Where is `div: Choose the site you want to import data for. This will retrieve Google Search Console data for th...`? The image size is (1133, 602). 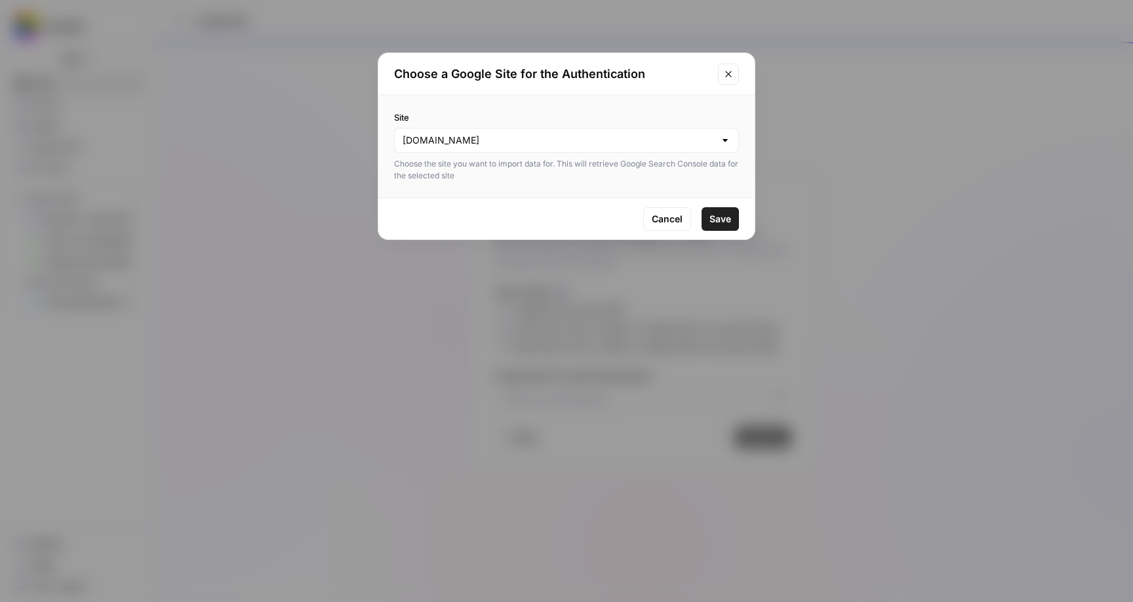 div: Choose the site you want to import data for. This will retrieve Google Search Console data for th... is located at coordinates (566, 170).